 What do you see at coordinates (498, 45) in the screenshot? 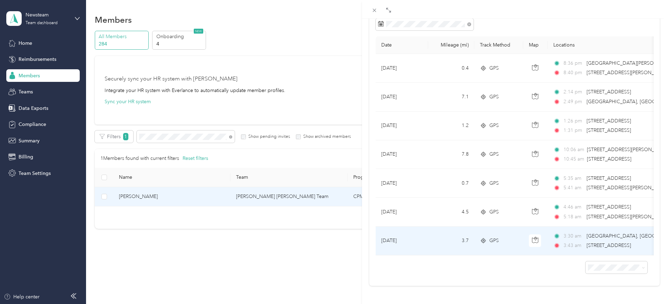
I see `th: Track Method` at bounding box center [498, 45].